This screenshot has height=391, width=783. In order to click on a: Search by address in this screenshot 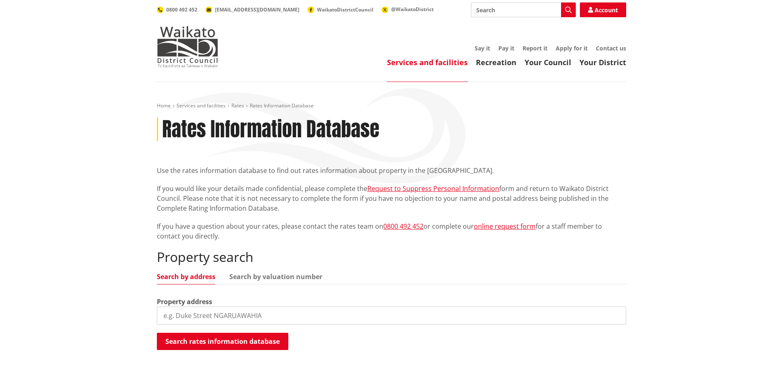, I will do `click(186, 276)`.